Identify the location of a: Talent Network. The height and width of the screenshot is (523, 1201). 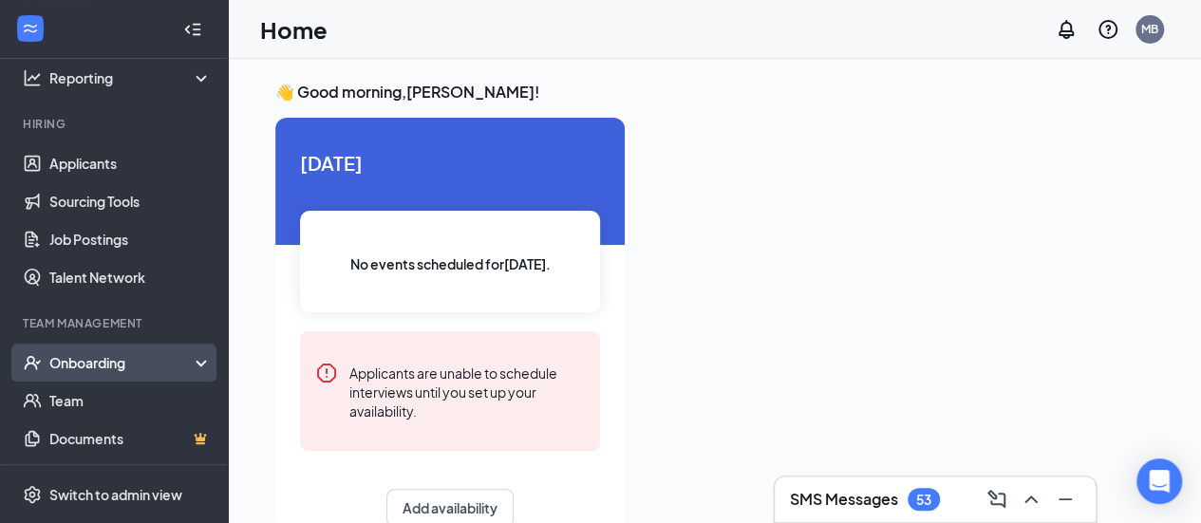
(130, 277).